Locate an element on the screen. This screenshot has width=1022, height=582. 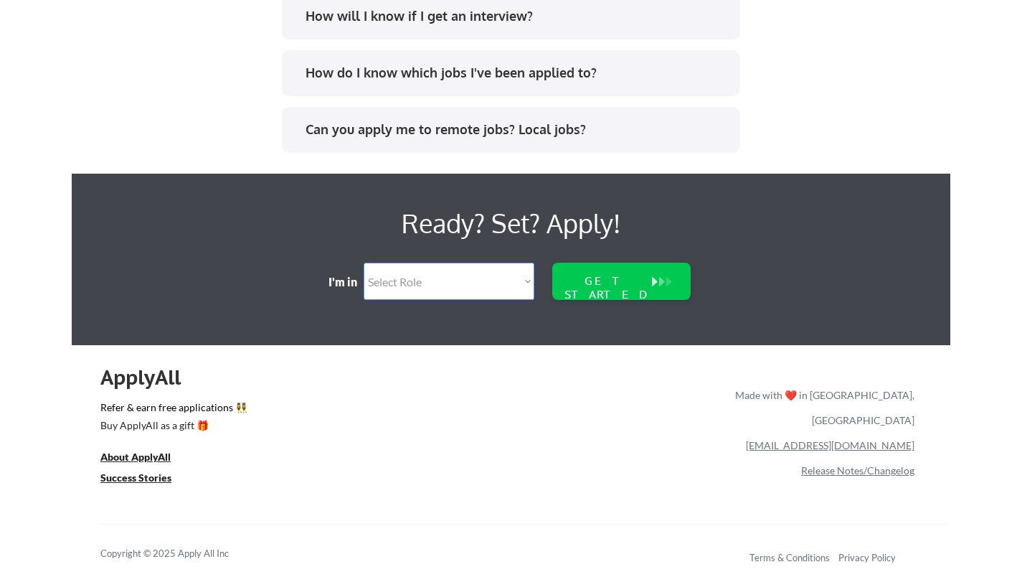
div: I'm in is located at coordinates (348, 282).